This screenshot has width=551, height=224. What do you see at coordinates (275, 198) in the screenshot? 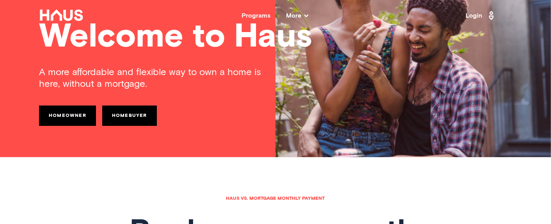
I see `h1: Haus vs. mortgage monthly payment` at bounding box center [275, 198].